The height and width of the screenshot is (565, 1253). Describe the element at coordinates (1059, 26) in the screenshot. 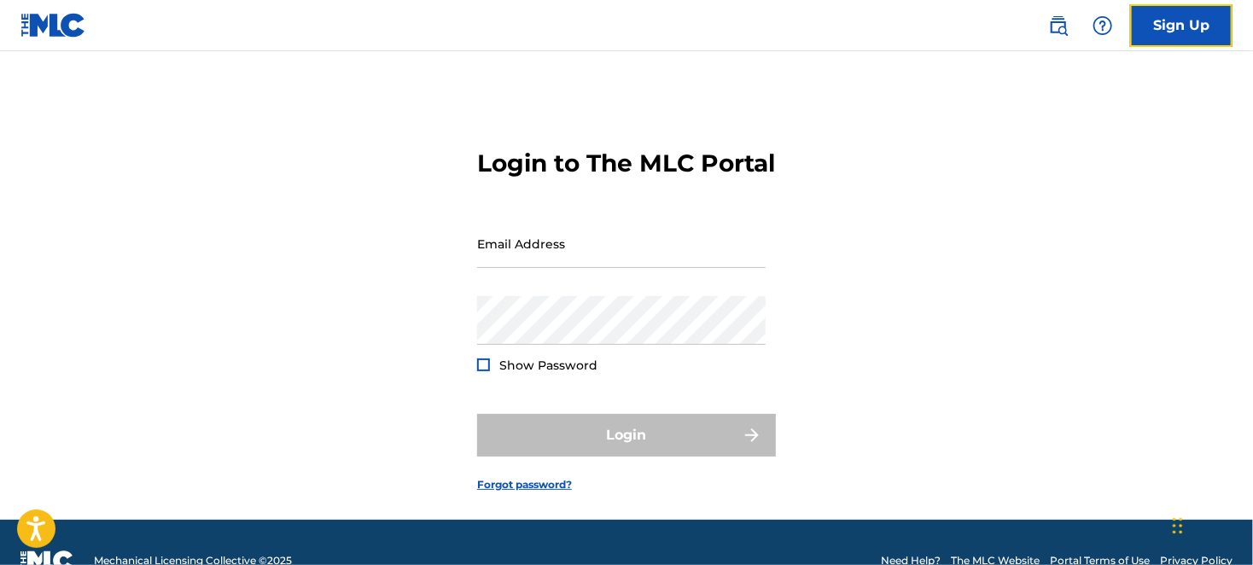

I see `a: Public Search` at that location.